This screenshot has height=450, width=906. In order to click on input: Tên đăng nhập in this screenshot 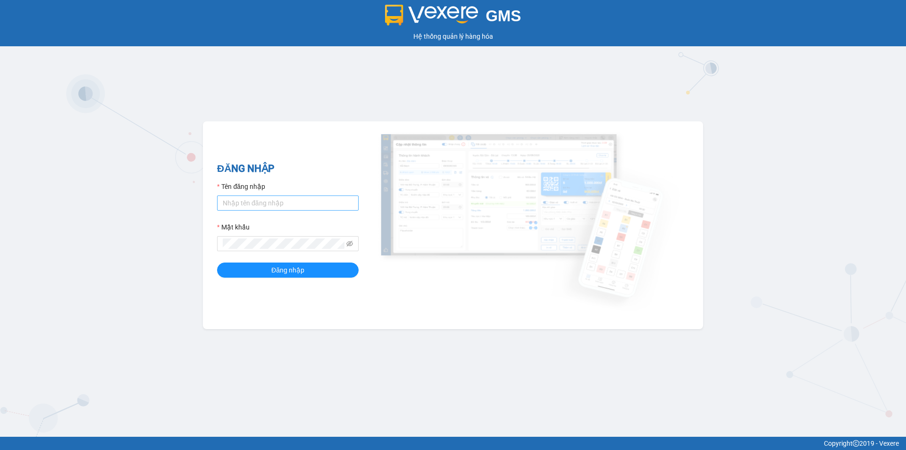, I will do `click(288, 203)`.